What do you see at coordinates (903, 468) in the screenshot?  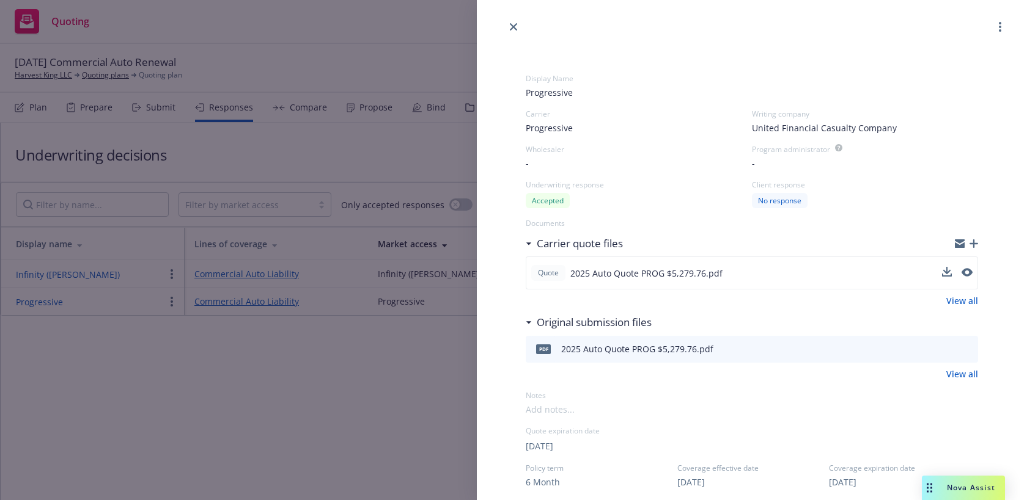 I see `span: Coverage expiration date` at bounding box center [903, 468].